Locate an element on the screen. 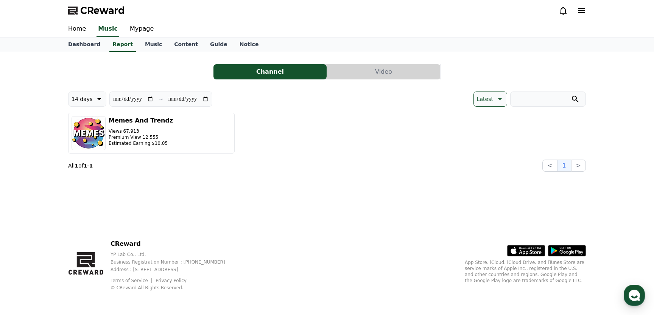 The height and width of the screenshot is (315, 654). button: Video is located at coordinates (383, 72).